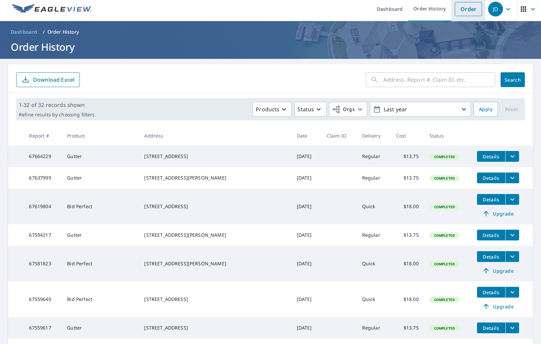 The height and width of the screenshot is (344, 541). What do you see at coordinates (272, 109) in the screenshot?
I see `button: Products` at bounding box center [272, 109].